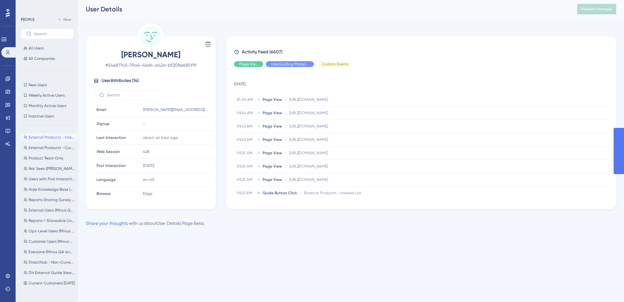 This screenshot has width=624, height=302. Describe the element at coordinates (47, 95) in the screenshot. I see `button: Weekly Active Users` at that location.